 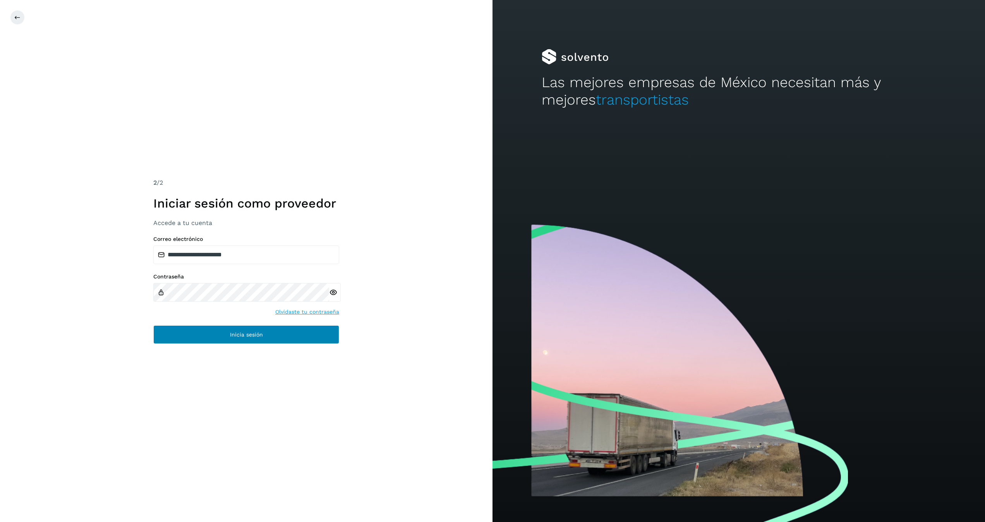 What do you see at coordinates (246, 239) in the screenshot?
I see `label: Correo electrónico` at bounding box center [246, 239].